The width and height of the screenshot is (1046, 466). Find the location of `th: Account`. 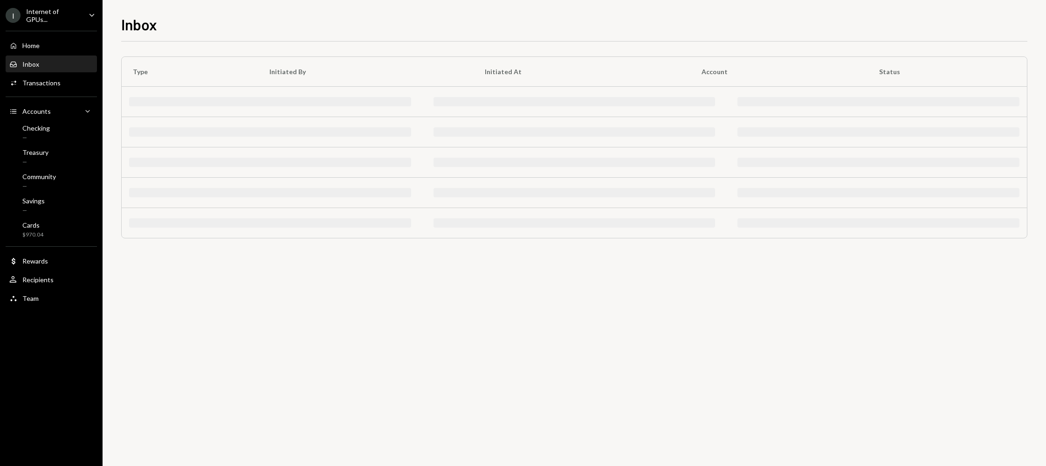

th: Account is located at coordinates (779, 72).